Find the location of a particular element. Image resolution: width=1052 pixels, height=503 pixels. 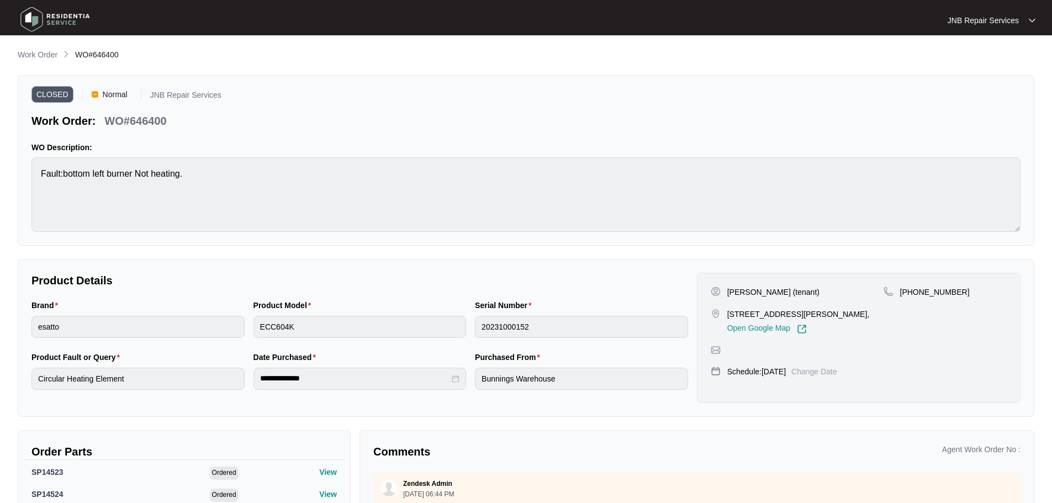

img: user-pin is located at coordinates (716, 292).